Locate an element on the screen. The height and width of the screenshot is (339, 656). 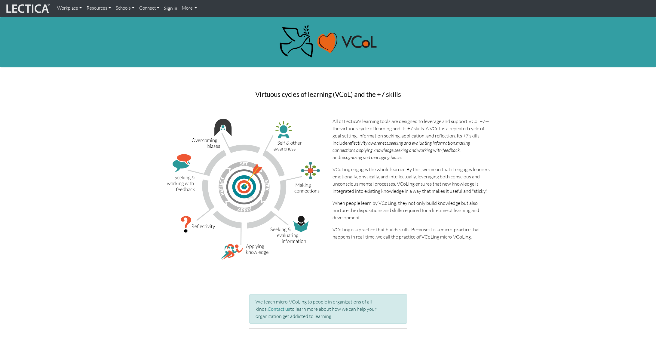
a: Schools is located at coordinates (125, 8).